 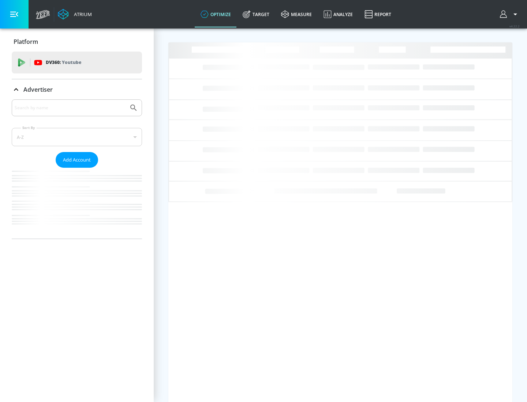 What do you see at coordinates (77, 137) in the screenshot?
I see `div: A-Z` at bounding box center [77, 137].